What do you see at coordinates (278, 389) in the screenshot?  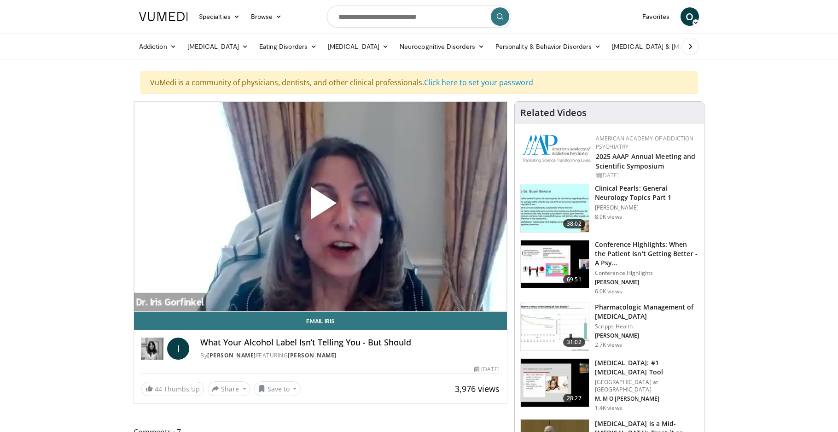 I see `button: Save to` at bounding box center [278, 389].